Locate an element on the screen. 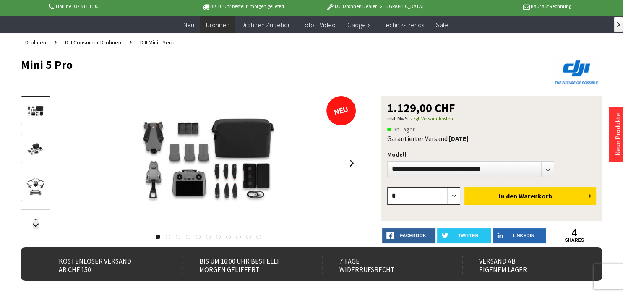 This screenshot has height=295, width=623. a: DJI Mini - Serie is located at coordinates (158, 42).